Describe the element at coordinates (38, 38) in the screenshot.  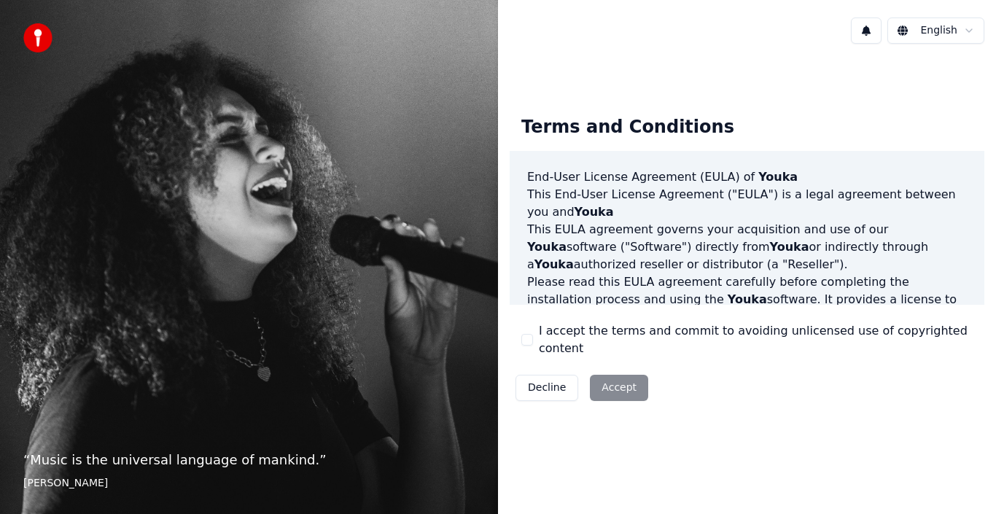
I see `img: youka` at that location.